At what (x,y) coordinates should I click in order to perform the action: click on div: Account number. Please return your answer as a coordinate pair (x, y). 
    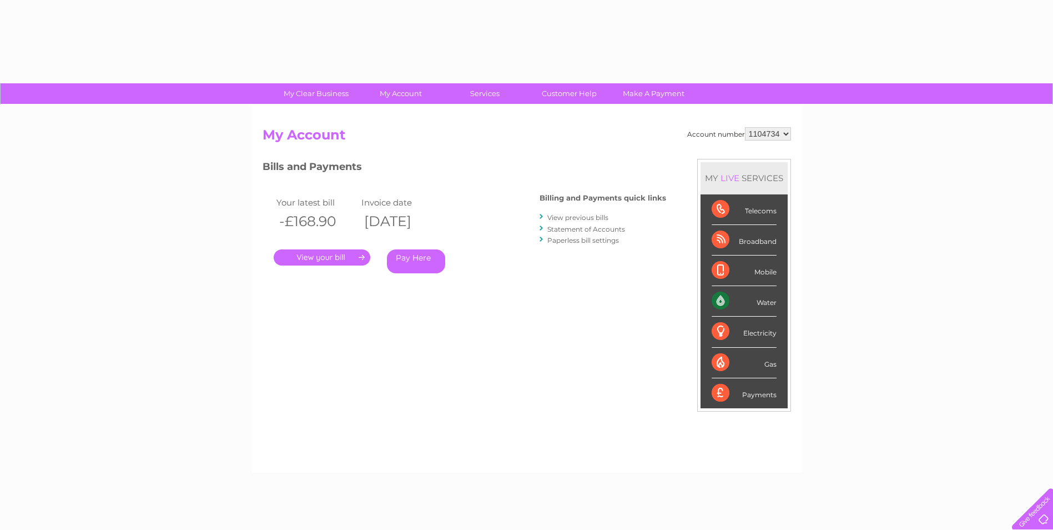
    Looking at the image, I should click on (739, 134).